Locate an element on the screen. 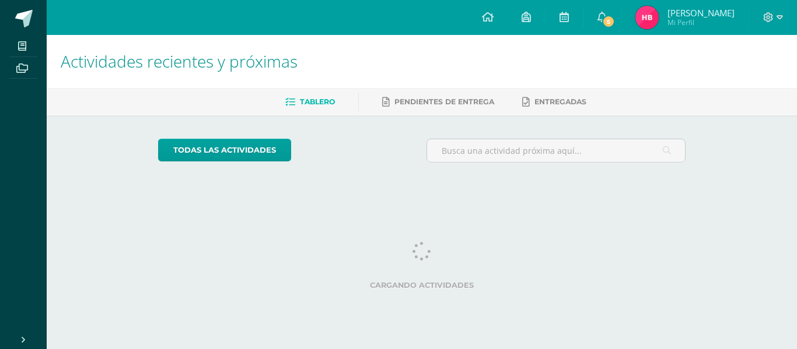  span: Tablero is located at coordinates (317, 101).